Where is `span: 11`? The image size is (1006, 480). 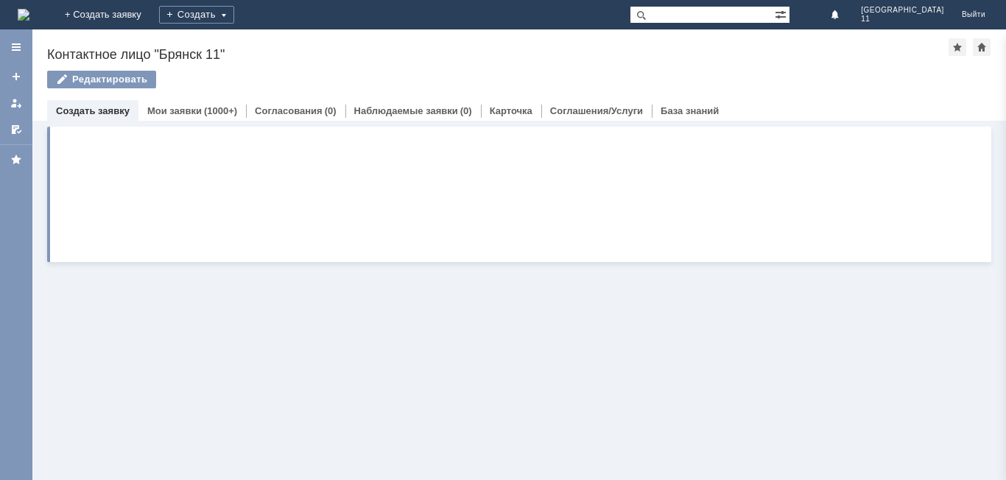
span: 11 is located at coordinates (902, 19).